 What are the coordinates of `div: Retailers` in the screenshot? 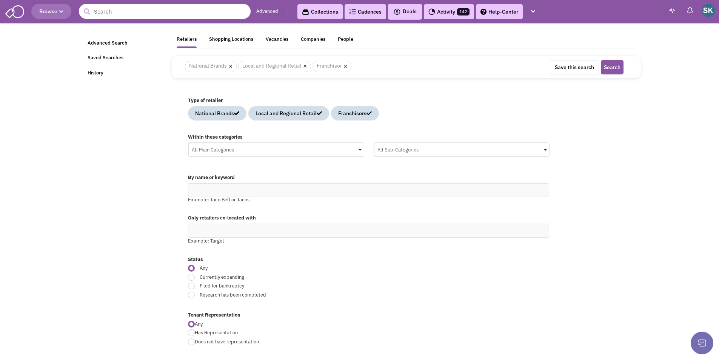 It's located at (186, 40).